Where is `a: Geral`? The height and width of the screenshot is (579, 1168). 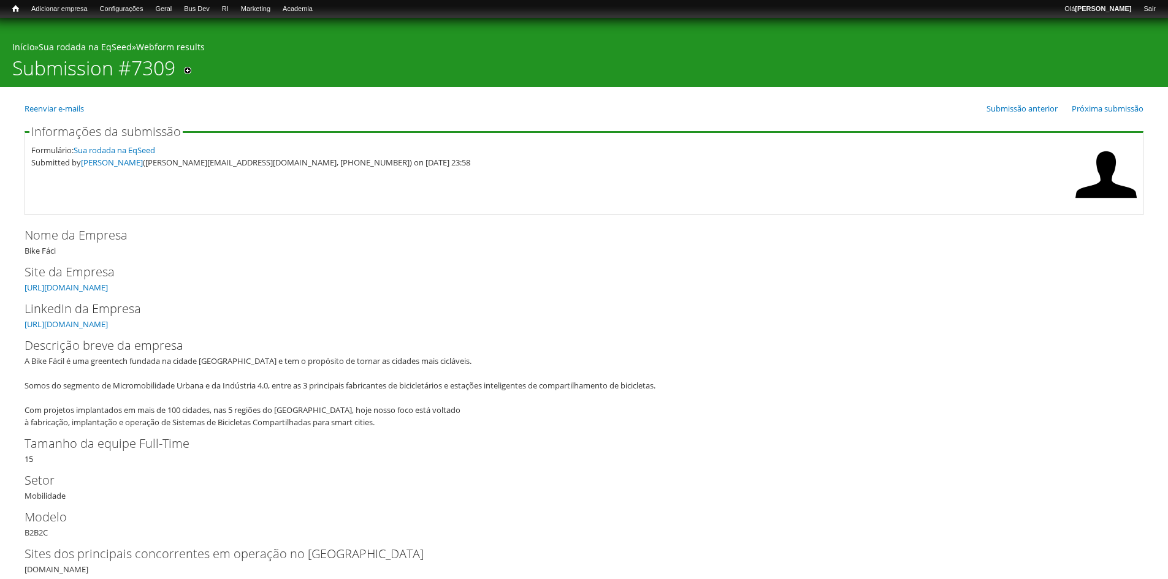 a: Geral is located at coordinates (163, 9).